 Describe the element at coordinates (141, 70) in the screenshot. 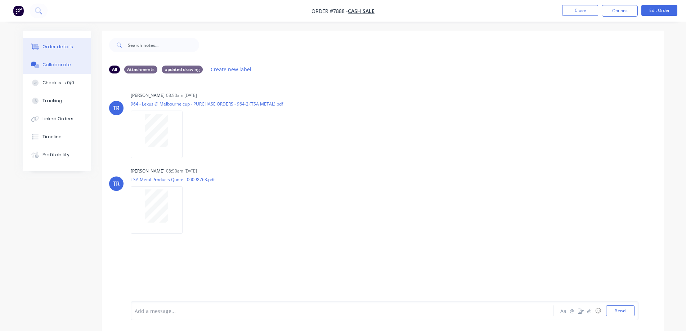

I see `div: Attachments` at that location.